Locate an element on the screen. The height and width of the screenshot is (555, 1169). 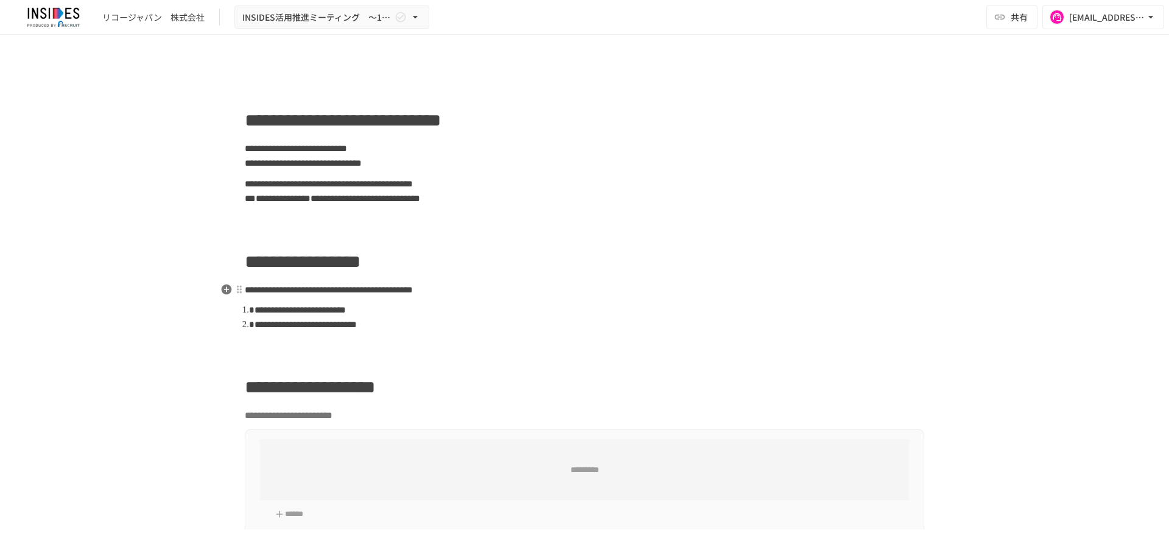
button: 共有 is located at coordinates (1012, 17).